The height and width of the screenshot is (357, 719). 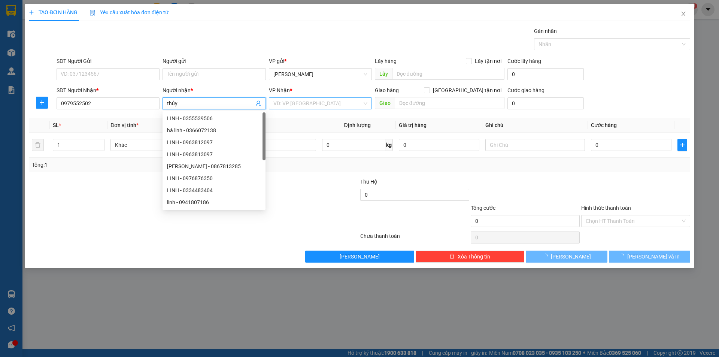 What do you see at coordinates (545, 103) in the screenshot?
I see `input: Cước giao hàng` at bounding box center [545, 103].